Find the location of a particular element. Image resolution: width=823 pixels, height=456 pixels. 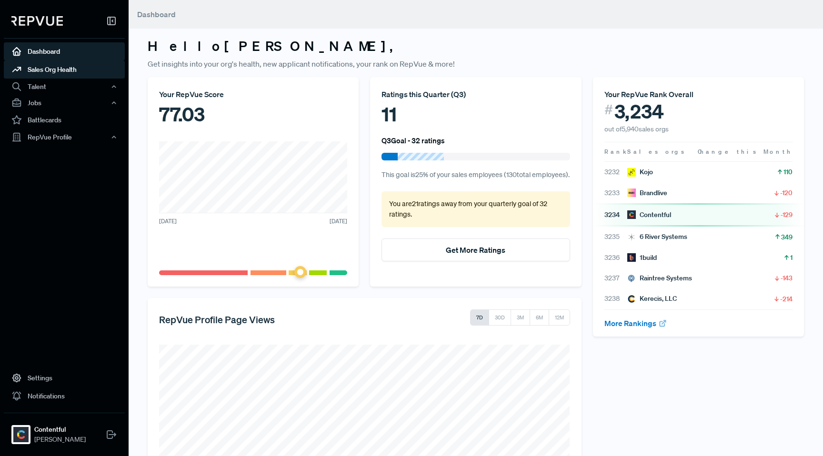

button: RepVue Profile is located at coordinates (64, 137).